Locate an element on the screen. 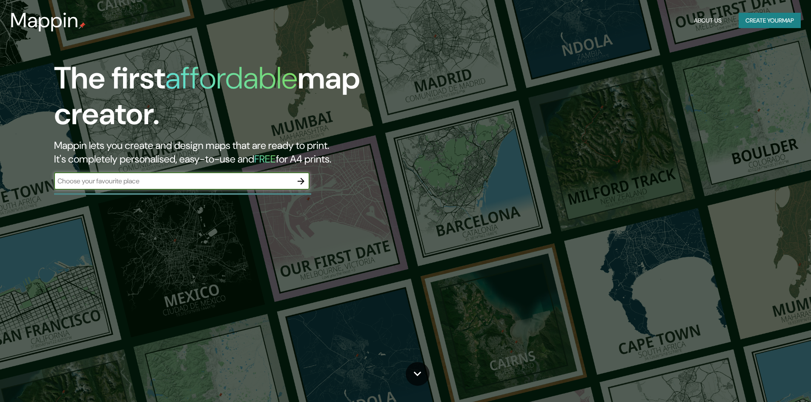 This screenshot has height=402, width=811. h5: FREE is located at coordinates (265, 159).